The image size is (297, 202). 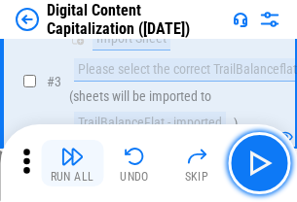 I want to click on img: Skip, so click(x=196, y=157).